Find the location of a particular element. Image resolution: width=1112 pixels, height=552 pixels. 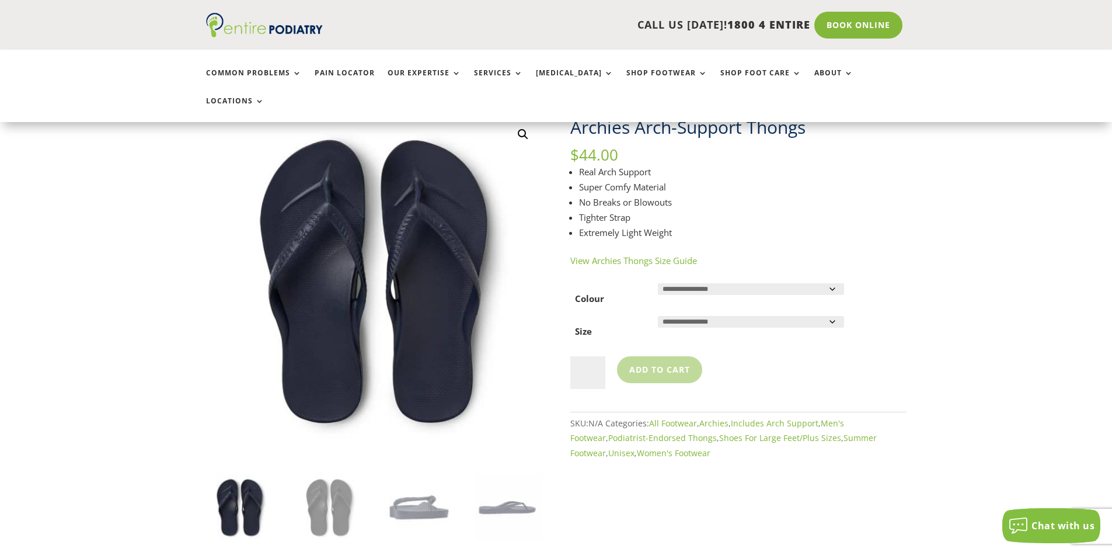

a: Shoes For Large Feet/Plus Sizes is located at coordinates (780, 437).